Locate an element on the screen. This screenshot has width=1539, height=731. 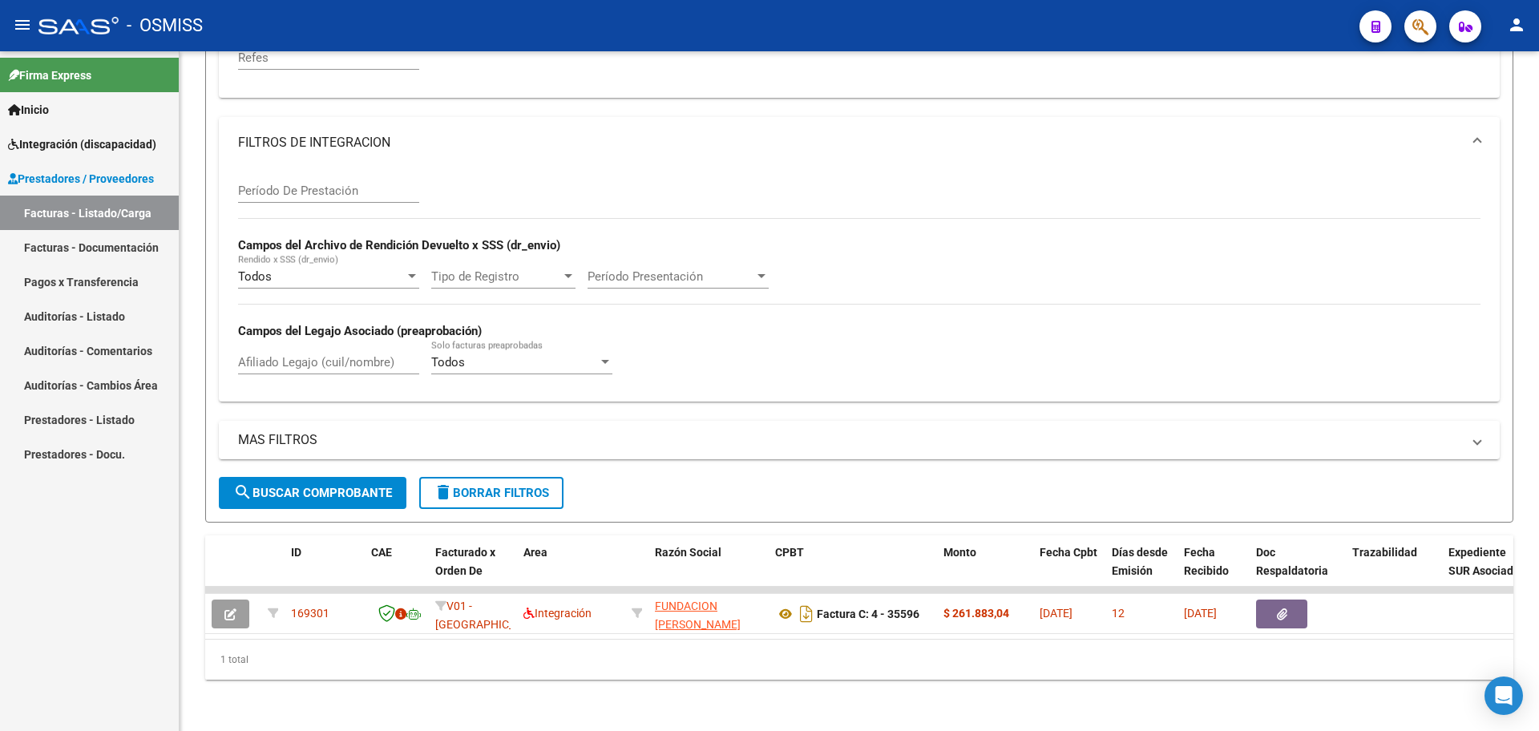
span: Período Presentación is located at coordinates (671, 277).